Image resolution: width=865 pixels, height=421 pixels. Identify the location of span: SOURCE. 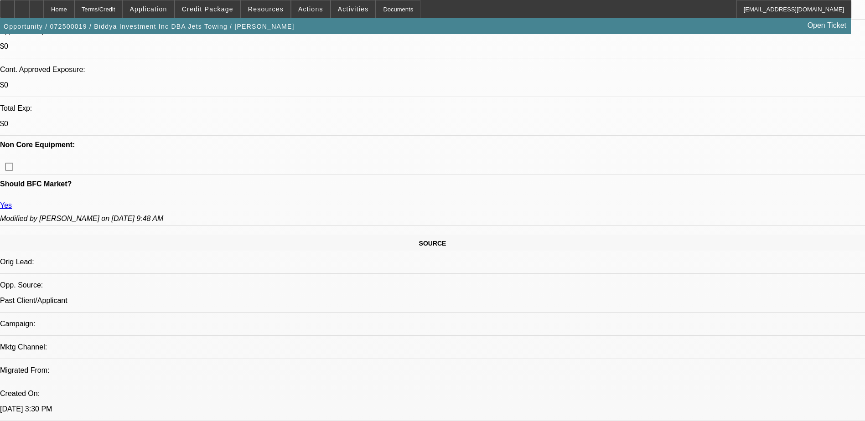
(433, 244).